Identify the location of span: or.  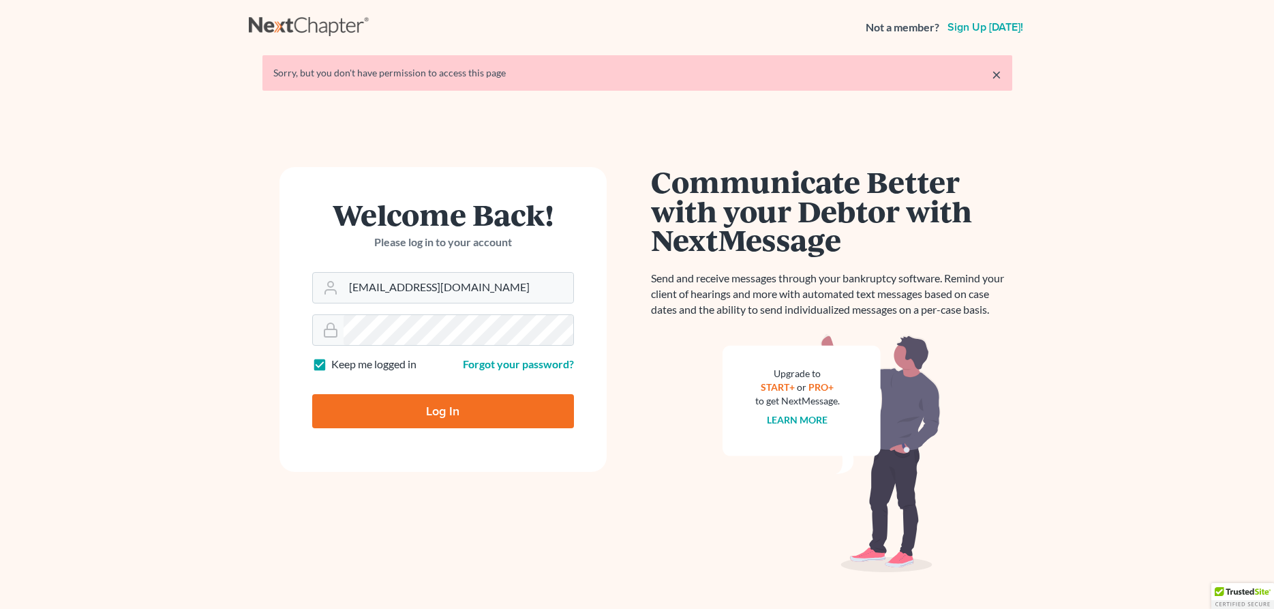
(801, 386).